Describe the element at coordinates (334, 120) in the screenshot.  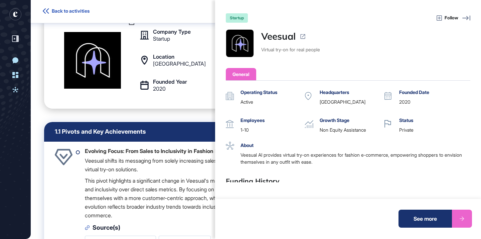
I see `span: Growth Stage` at that location.